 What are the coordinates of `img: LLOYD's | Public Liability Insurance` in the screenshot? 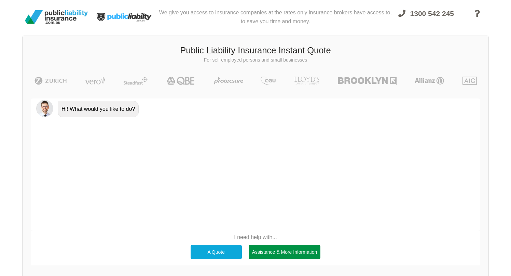 It's located at (307, 81).